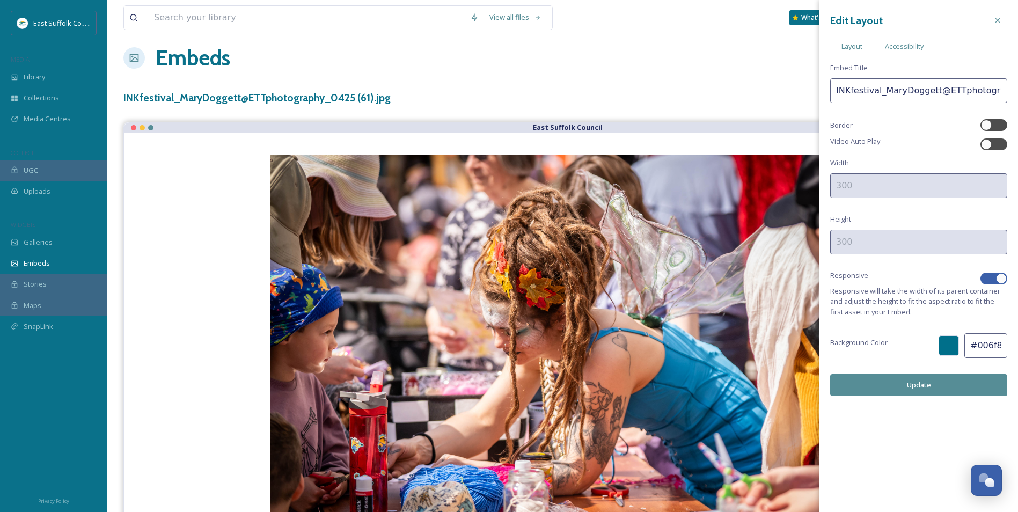 The image size is (1018, 512). What do you see at coordinates (849, 275) in the screenshot?
I see `span: Responsive` at bounding box center [849, 275].